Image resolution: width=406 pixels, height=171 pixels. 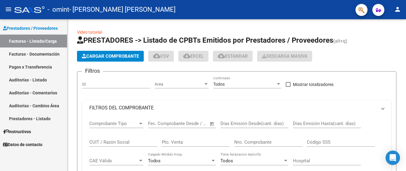 I want to click on span: Estandar, so click(x=233, y=56).